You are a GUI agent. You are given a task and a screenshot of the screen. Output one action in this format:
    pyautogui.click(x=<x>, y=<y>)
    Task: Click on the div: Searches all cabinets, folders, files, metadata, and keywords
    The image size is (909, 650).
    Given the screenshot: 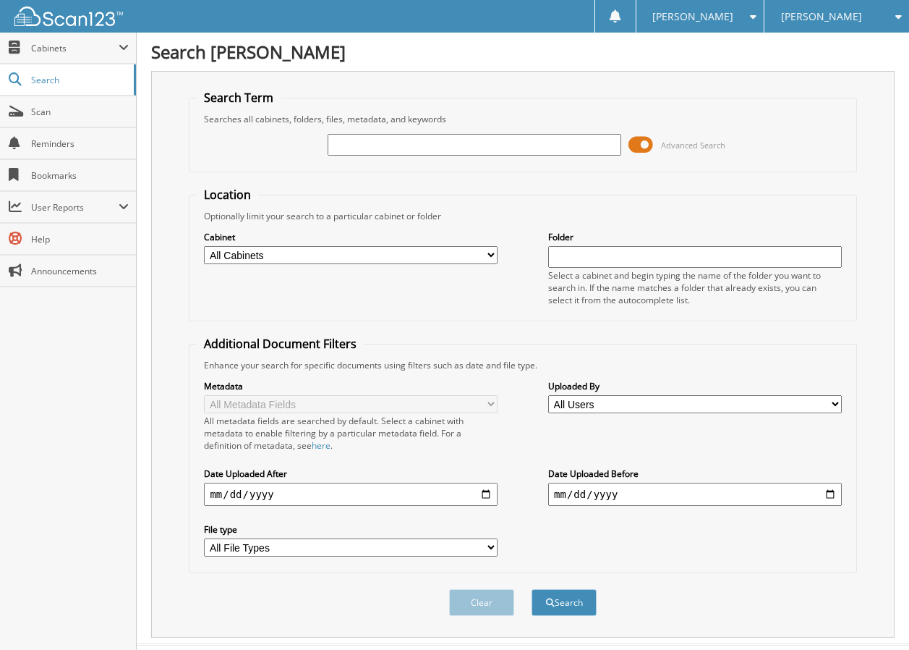 What is the action you would take?
    pyautogui.click(x=522, y=119)
    